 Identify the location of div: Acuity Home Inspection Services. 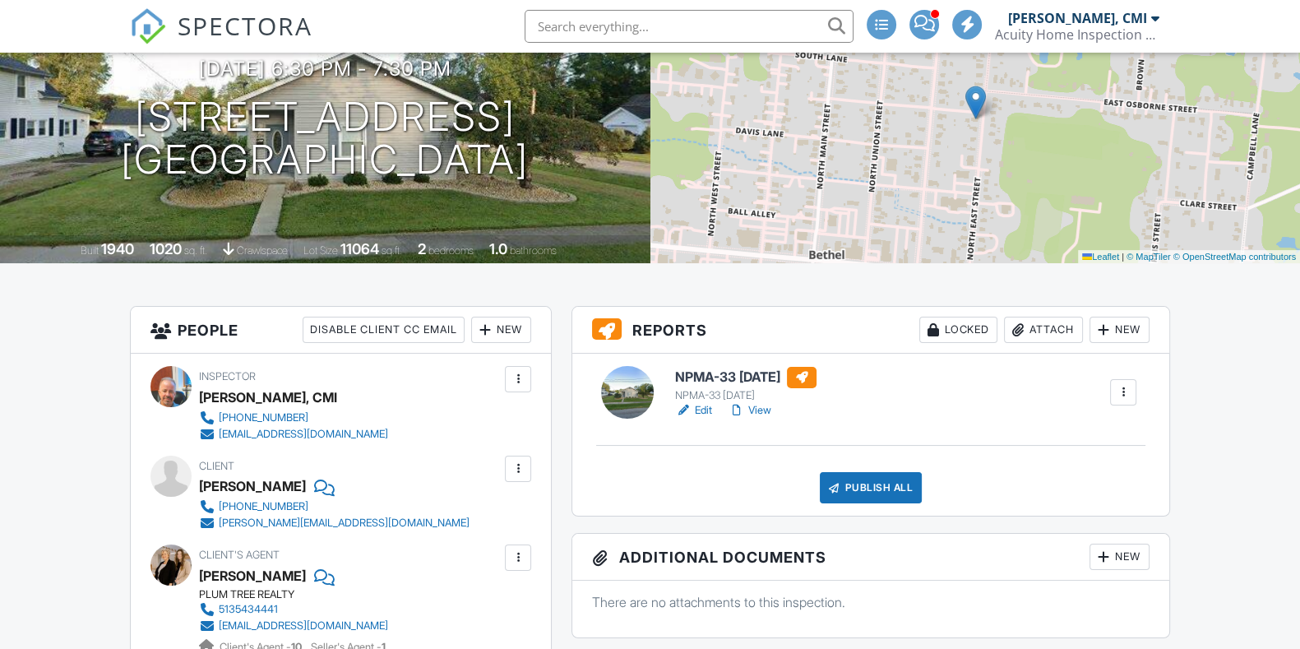
(1077, 35).